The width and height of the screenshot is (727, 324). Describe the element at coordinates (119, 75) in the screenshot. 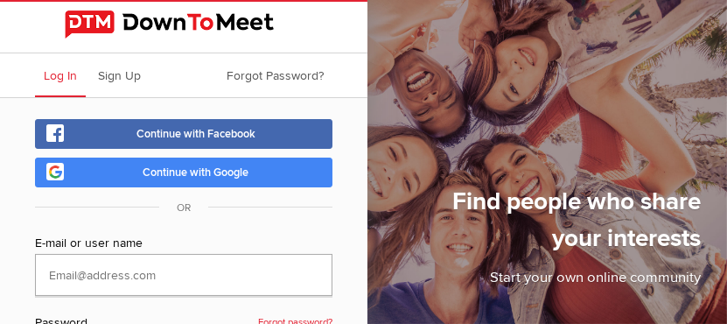

I see `span: Sign Up` at that location.